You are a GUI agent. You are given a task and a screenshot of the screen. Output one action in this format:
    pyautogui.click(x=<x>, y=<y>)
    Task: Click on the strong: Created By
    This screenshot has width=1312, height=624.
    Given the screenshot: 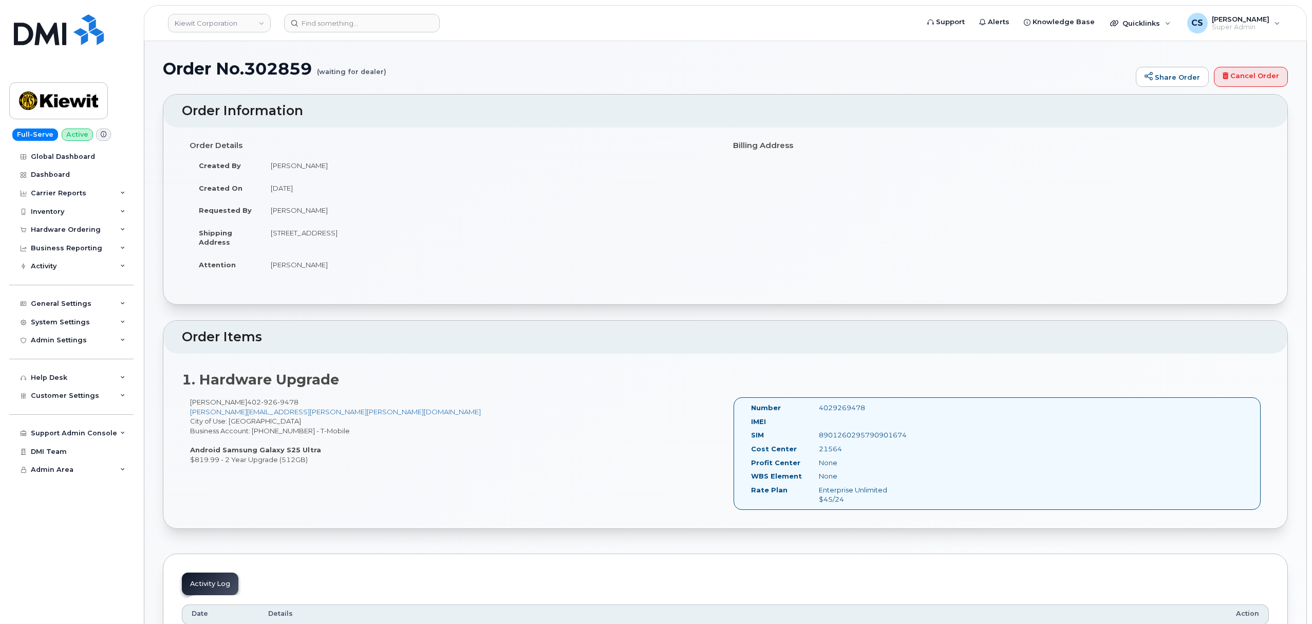 What is the action you would take?
    pyautogui.click(x=220, y=165)
    